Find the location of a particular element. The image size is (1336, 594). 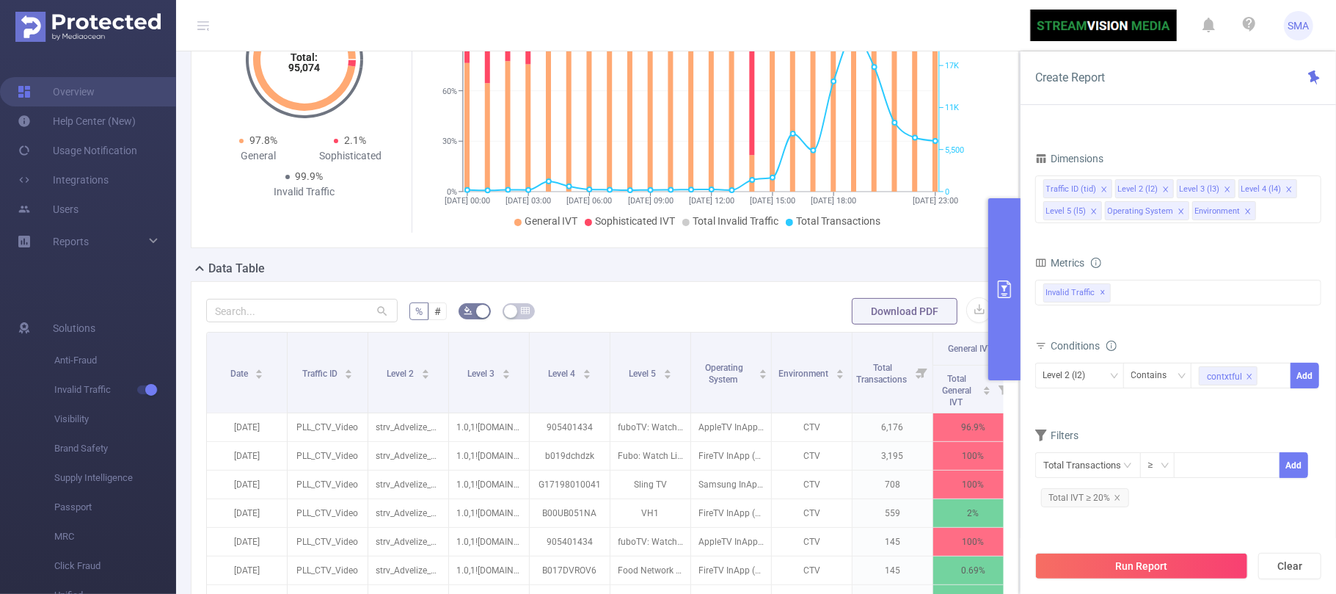

span: Level 3 is located at coordinates (482, 374).